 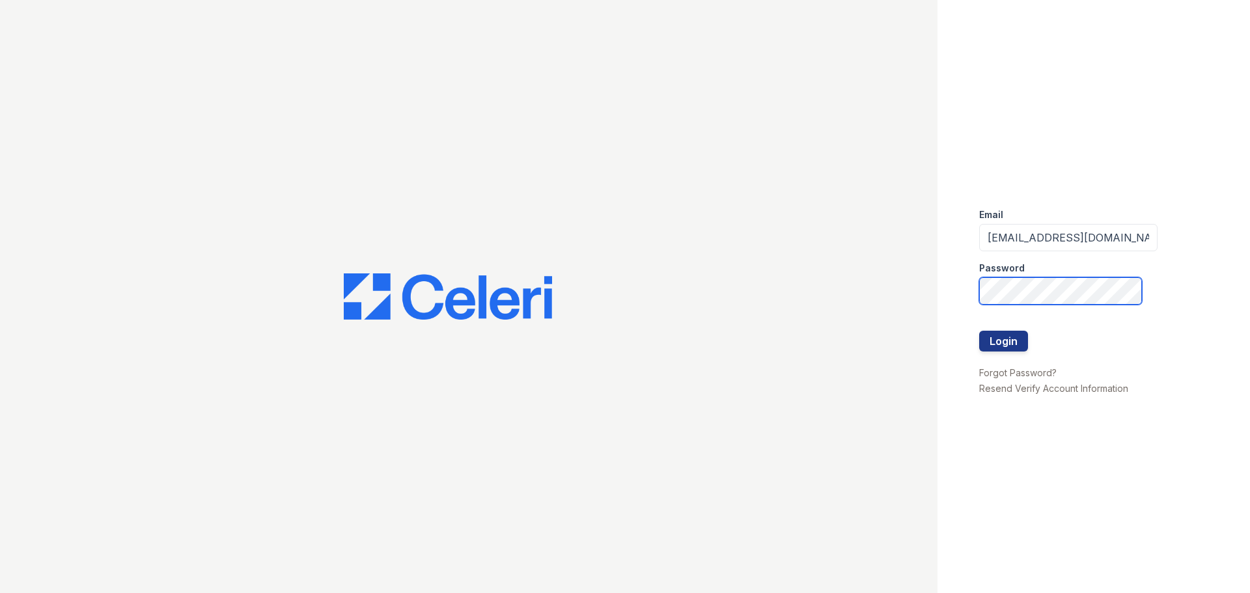 I want to click on label: Password, so click(x=1002, y=268).